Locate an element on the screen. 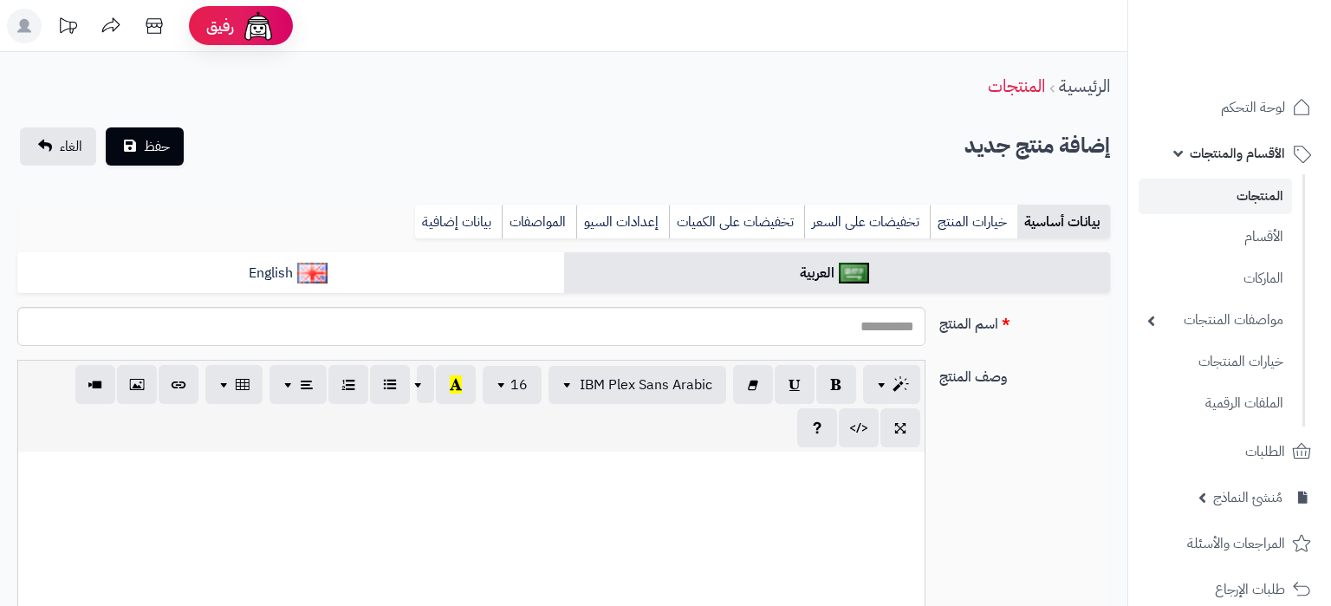  span: الأقسام والمنتجات is located at coordinates (1238, 153).